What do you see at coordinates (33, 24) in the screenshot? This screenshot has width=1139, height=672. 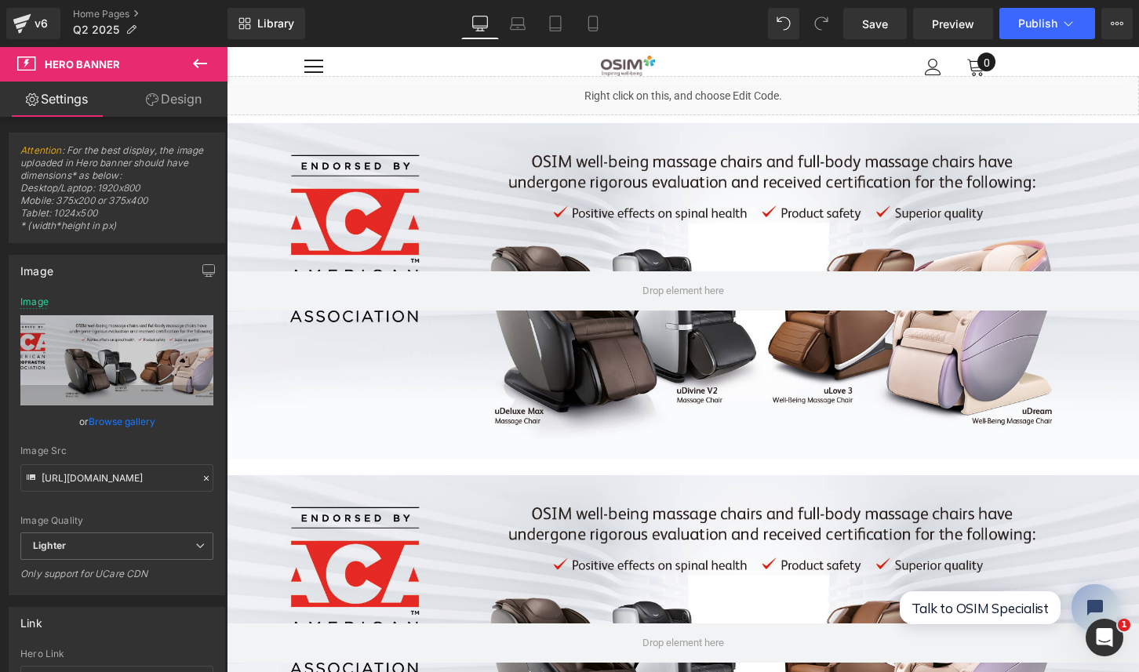 I see `a: v6` at bounding box center [33, 24].